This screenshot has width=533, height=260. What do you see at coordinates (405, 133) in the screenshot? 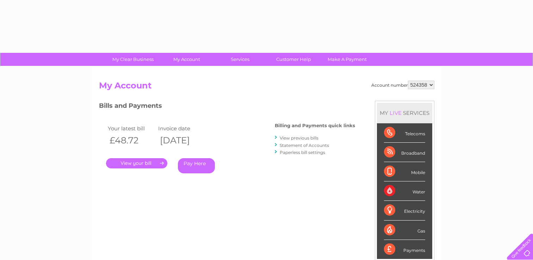
I see `div: Telecoms` at bounding box center [405, 133].